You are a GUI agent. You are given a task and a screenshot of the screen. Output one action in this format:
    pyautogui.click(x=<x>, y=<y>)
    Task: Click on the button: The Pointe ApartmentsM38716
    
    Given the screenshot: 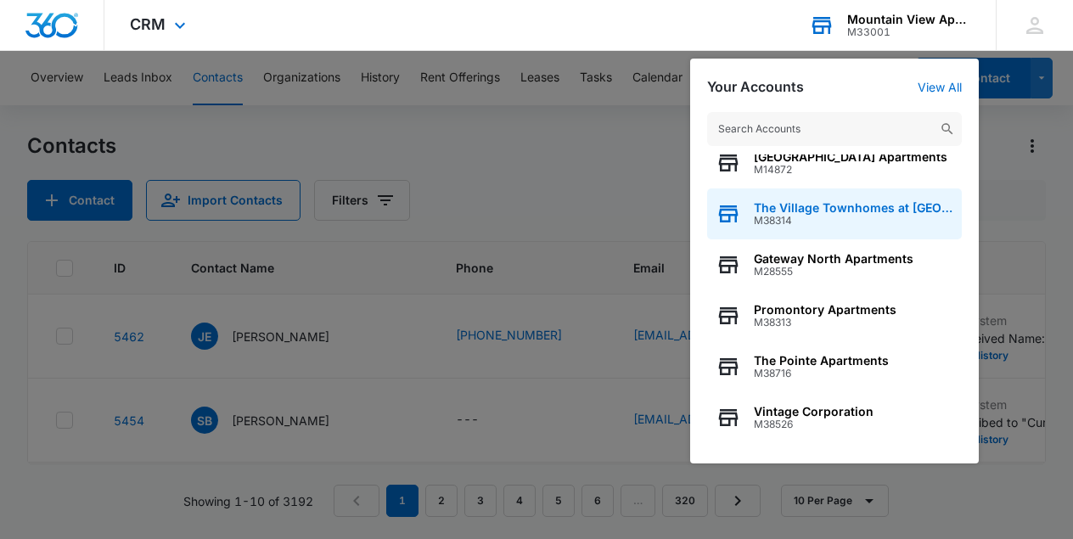 What is the action you would take?
    pyautogui.click(x=835, y=367)
    